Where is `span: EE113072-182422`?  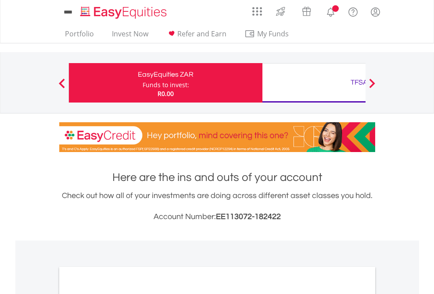 span: EE113072-182422 is located at coordinates (248, 217).